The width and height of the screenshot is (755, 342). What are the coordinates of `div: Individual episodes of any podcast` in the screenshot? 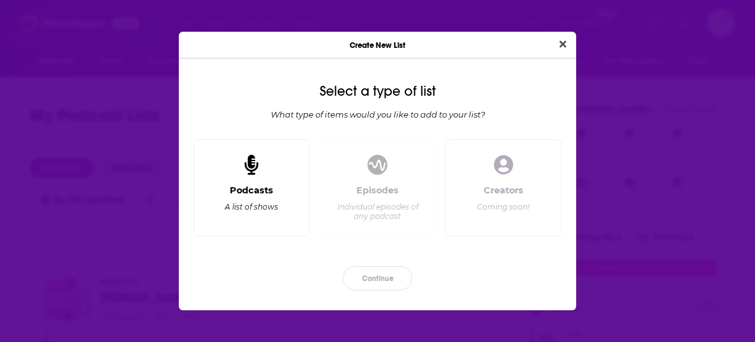 It's located at (377, 211).